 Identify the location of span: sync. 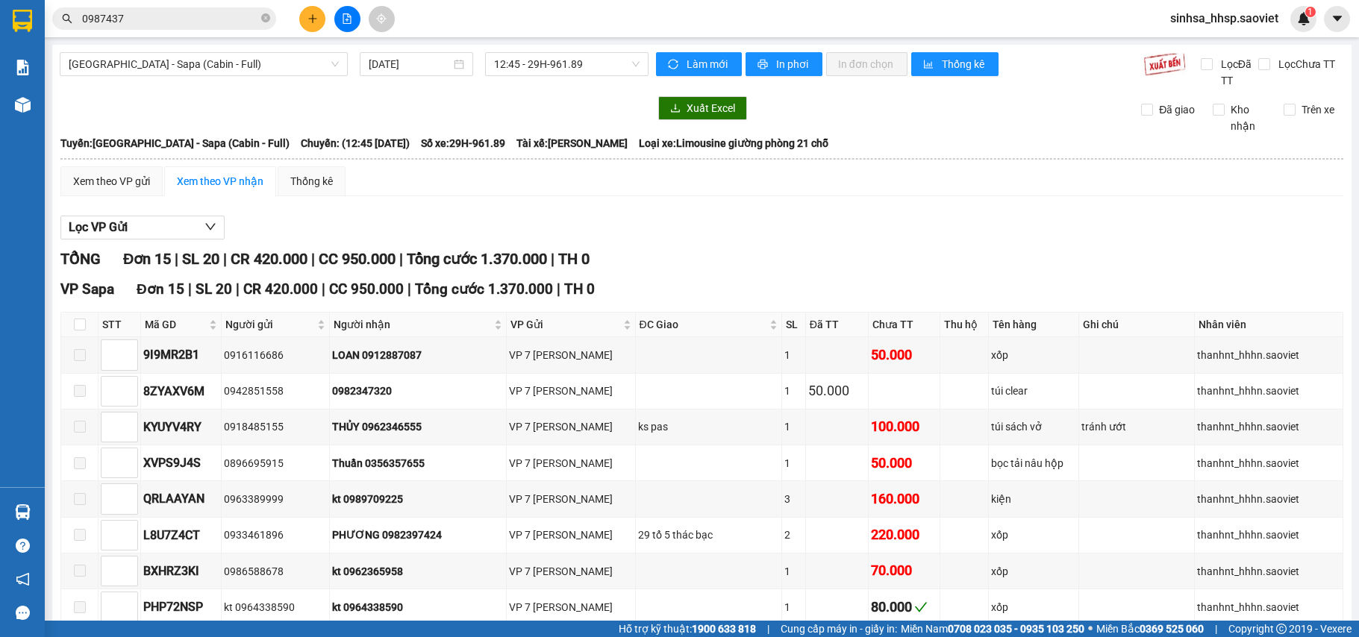
(674, 65).